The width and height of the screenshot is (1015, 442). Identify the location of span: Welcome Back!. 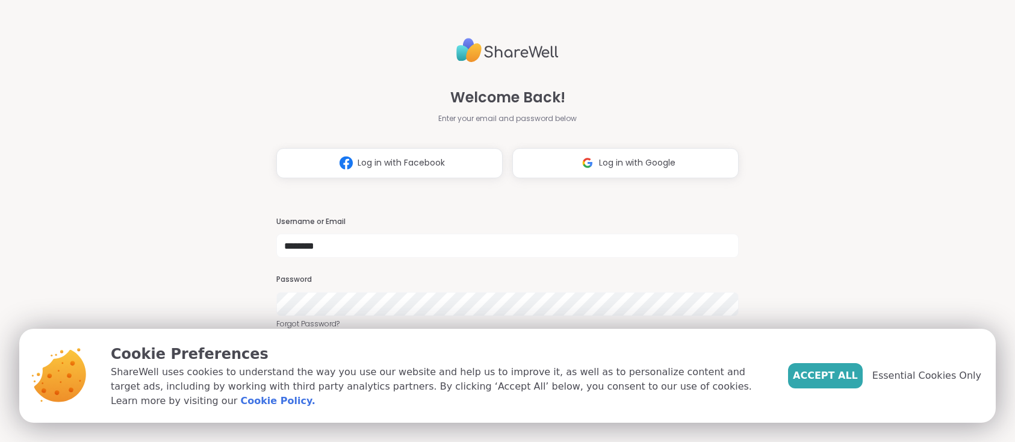
(507, 97).